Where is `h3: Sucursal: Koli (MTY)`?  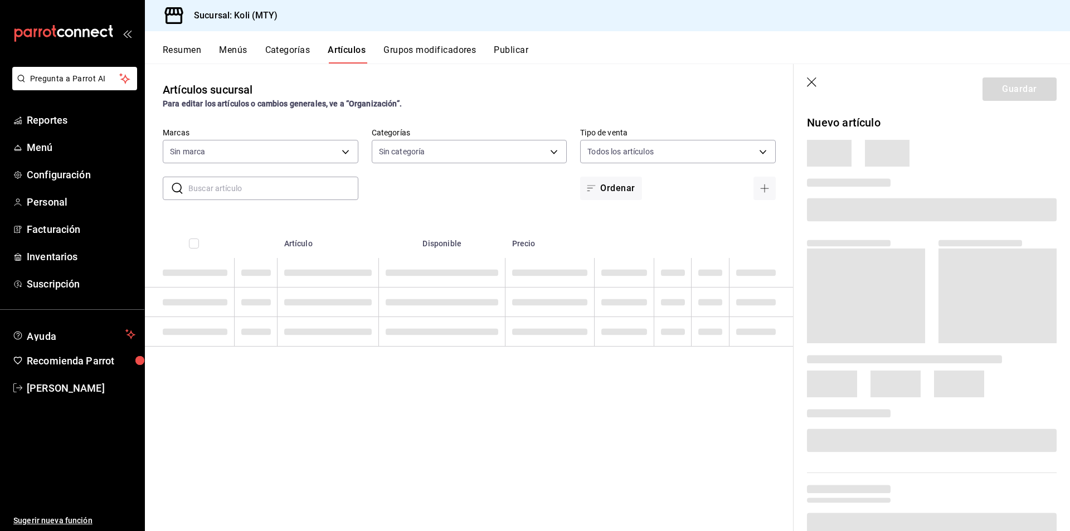
h3: Sucursal: Koli (MTY) is located at coordinates (231, 16).